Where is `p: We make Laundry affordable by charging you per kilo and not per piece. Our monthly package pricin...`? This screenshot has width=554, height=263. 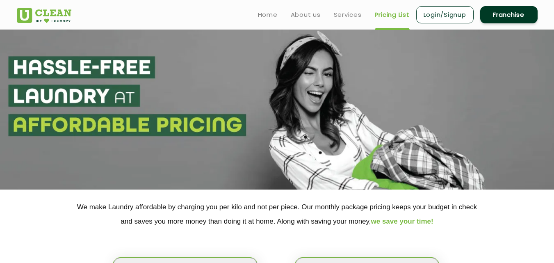 p: We make Laundry affordable by charging you per kilo and not per piece. Our monthly package pricin... is located at coordinates (277, 214).